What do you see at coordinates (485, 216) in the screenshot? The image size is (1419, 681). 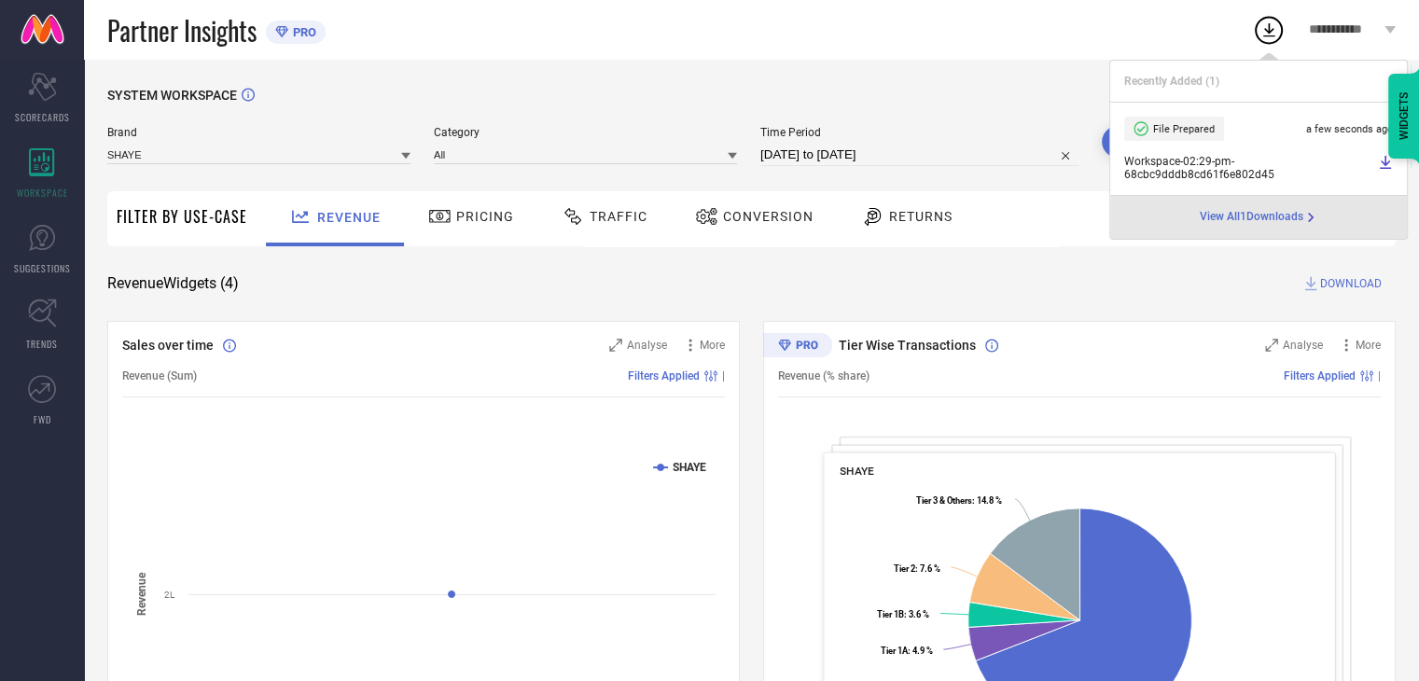 I see `span: Pricing` at bounding box center [485, 216].